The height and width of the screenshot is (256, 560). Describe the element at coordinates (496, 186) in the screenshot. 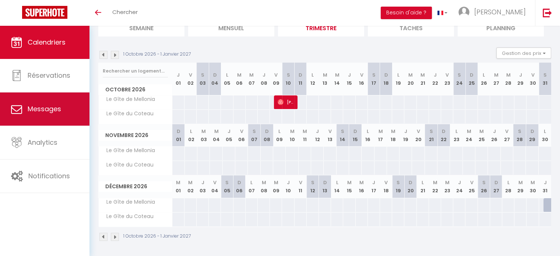

I see `th: 27` at that location.